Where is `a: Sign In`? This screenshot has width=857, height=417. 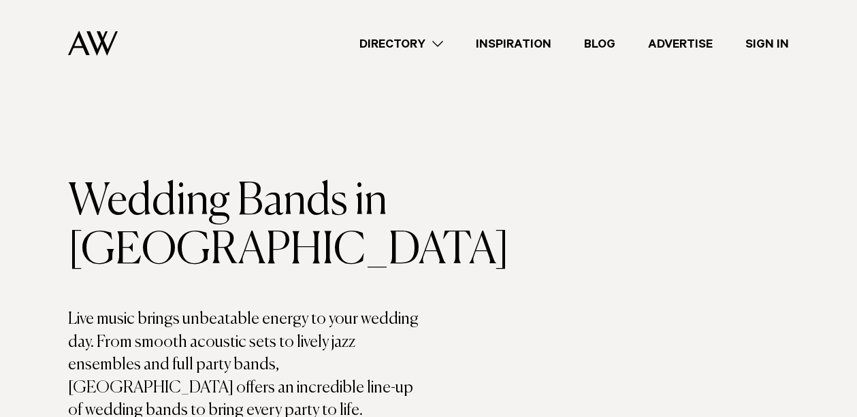 a: Sign In is located at coordinates (767, 44).